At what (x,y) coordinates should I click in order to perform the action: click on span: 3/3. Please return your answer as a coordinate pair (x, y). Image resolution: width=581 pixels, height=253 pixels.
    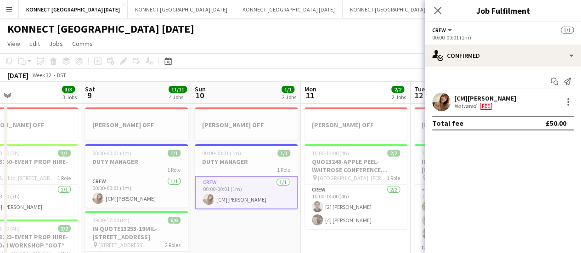
    Looking at the image, I should click on (68, 89).